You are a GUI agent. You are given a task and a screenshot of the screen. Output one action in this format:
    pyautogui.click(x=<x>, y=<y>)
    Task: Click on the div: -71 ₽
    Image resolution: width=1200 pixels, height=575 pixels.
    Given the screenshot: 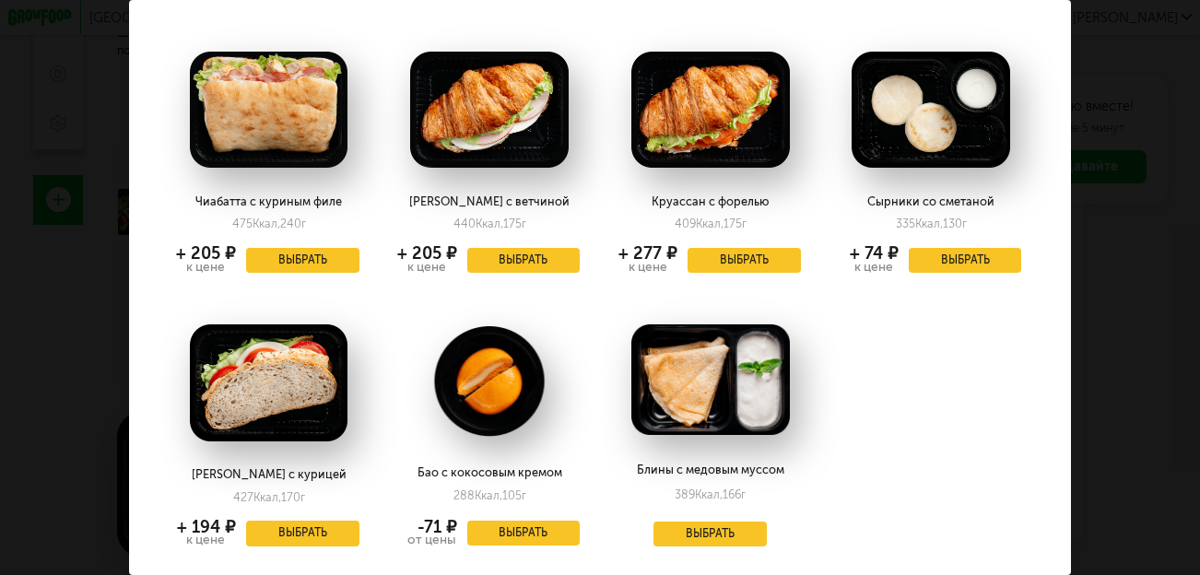 What is the action you would take?
    pyautogui.click(x=431, y=527)
    